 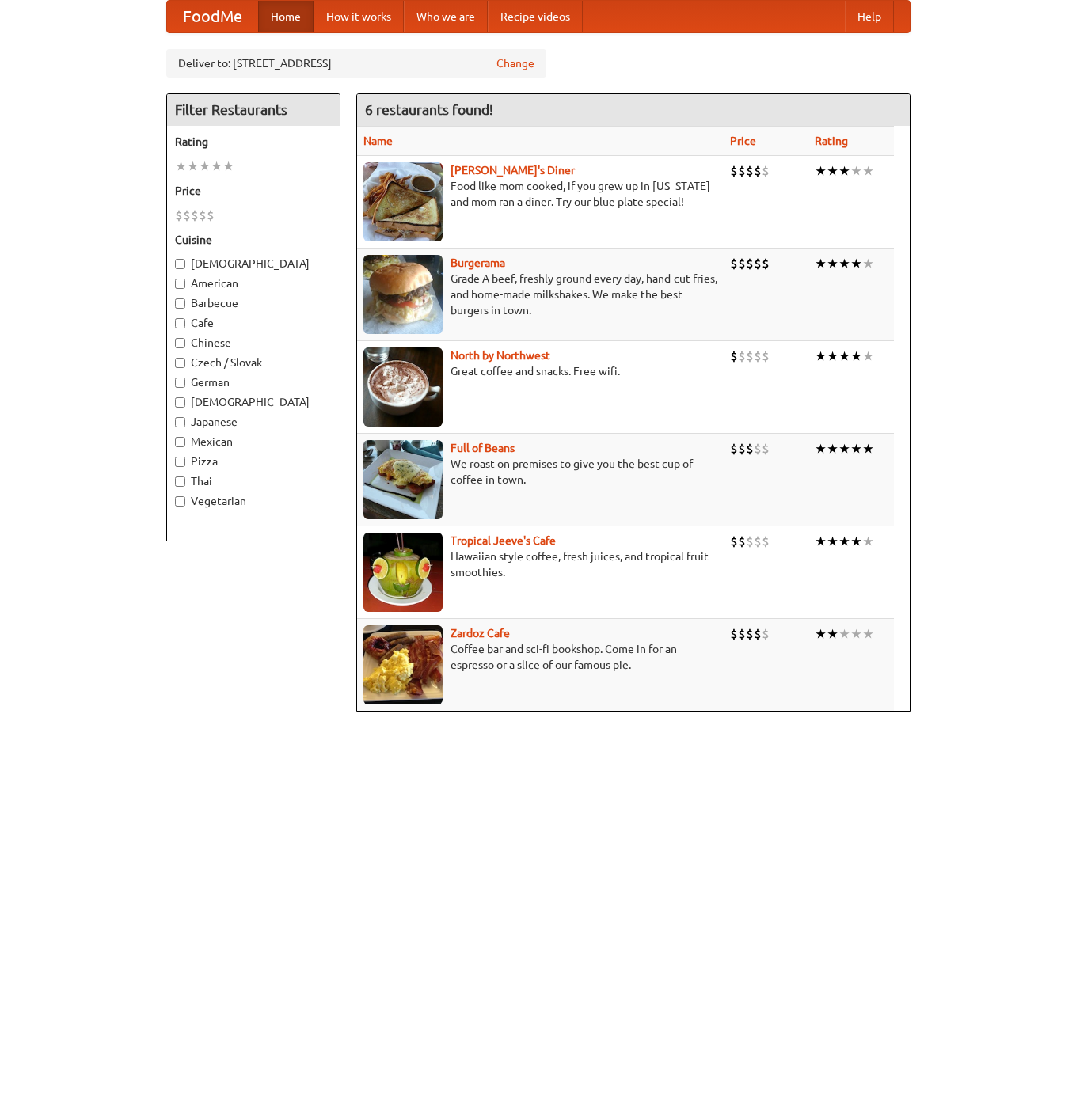 I want to click on p: Coffee bar and sci-fi bookshop. Come in for an espresso or a slice of our famous pie., so click(x=540, y=657).